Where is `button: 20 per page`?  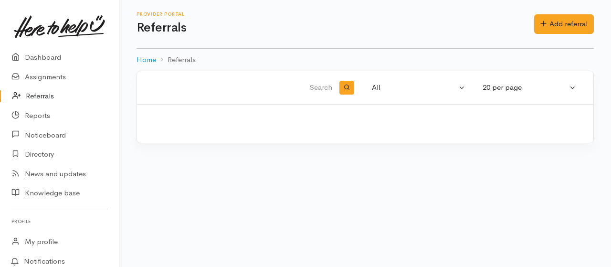 button: 20 per page is located at coordinates (529, 87).